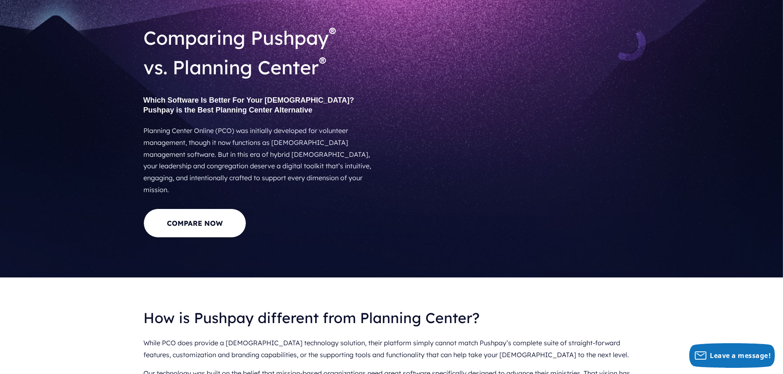 Image resolution: width=783 pixels, height=374 pixels. I want to click on p: Planning Center Online (PCO) was initially developed for volunteer management, though it now func..., so click(258, 160).